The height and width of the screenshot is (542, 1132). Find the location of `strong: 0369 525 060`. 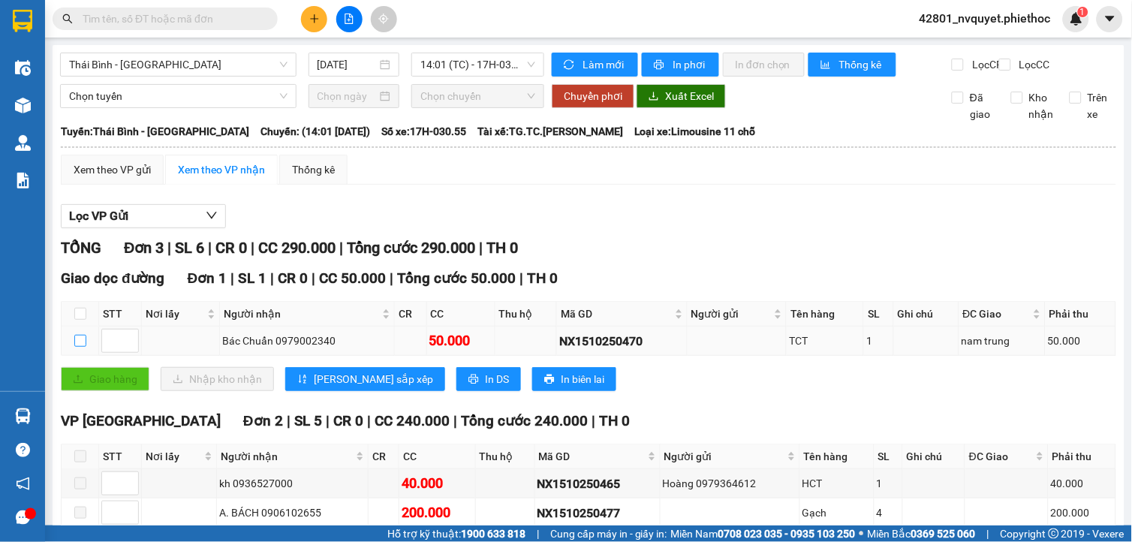

strong: 0369 525 060 is located at coordinates (944, 534).